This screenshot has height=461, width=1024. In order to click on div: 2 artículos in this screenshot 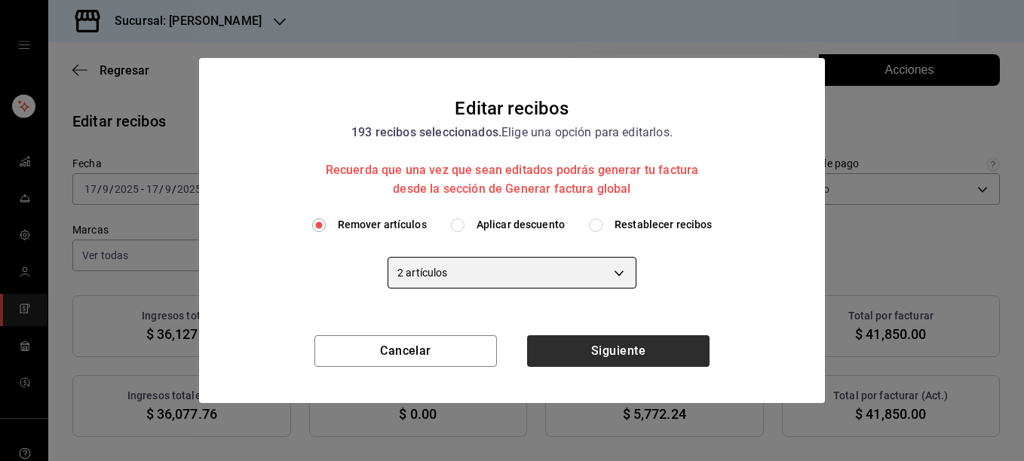, I will do `click(512, 273)`.